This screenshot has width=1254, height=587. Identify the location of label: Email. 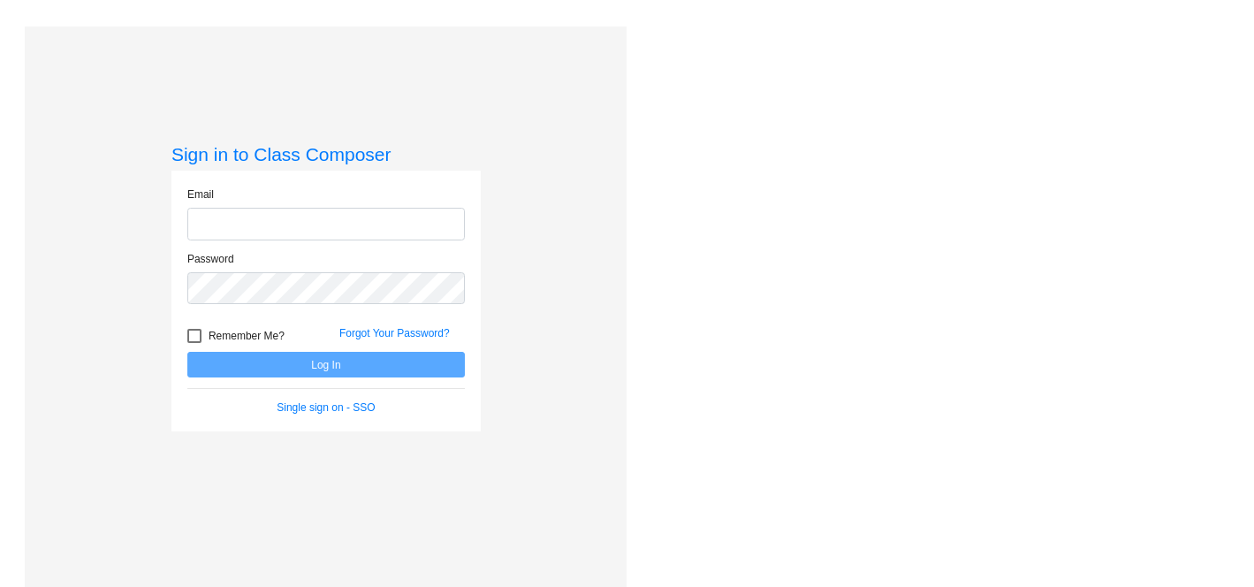
(201, 194).